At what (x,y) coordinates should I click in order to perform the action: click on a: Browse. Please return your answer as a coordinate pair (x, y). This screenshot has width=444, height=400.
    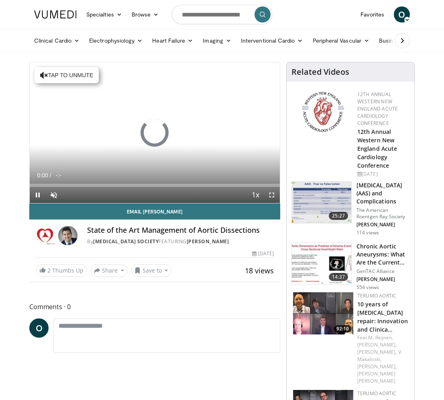
    Looking at the image, I should click on (145, 14).